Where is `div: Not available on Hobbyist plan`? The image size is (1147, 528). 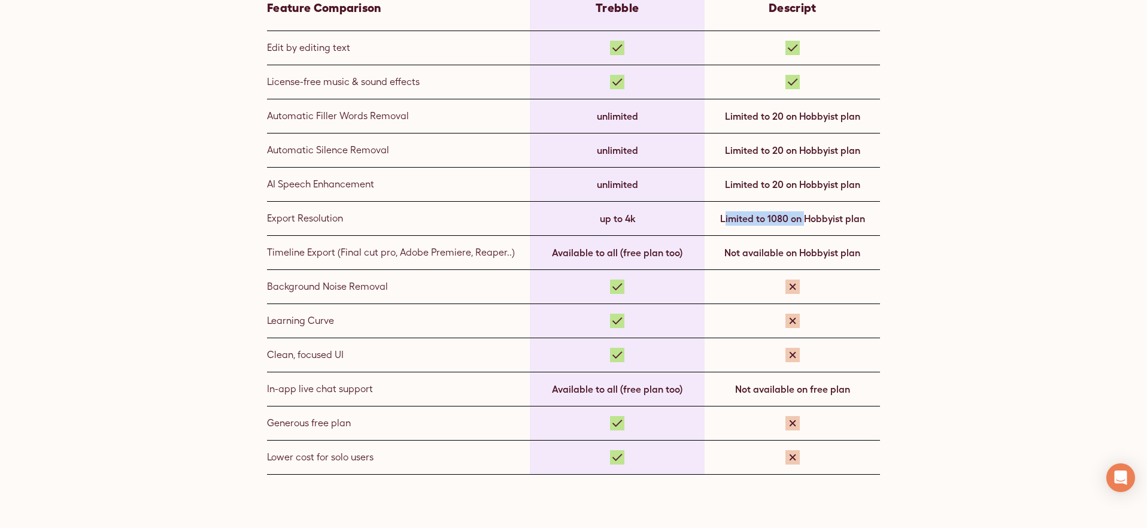 div: Not available on Hobbyist plan is located at coordinates (792, 253).